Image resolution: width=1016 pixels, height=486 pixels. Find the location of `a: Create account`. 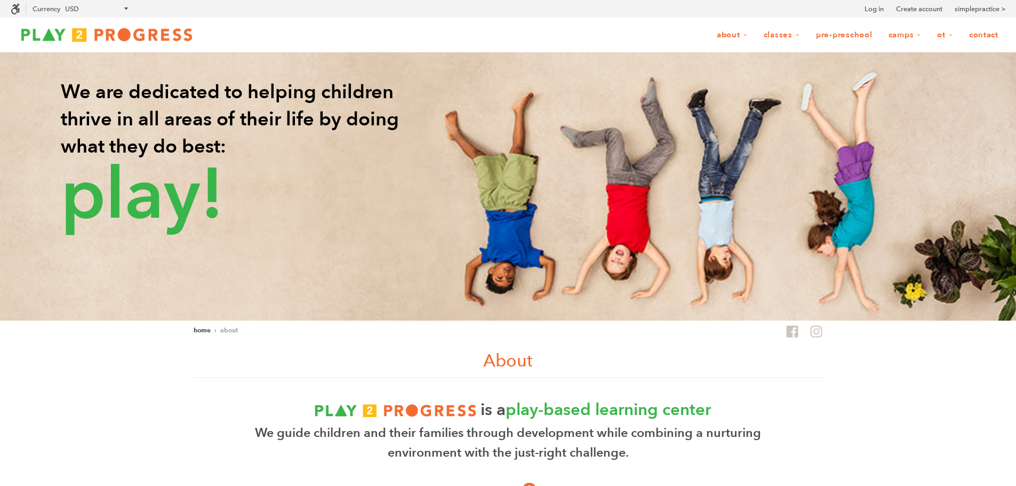

a: Create account is located at coordinates (919, 9).